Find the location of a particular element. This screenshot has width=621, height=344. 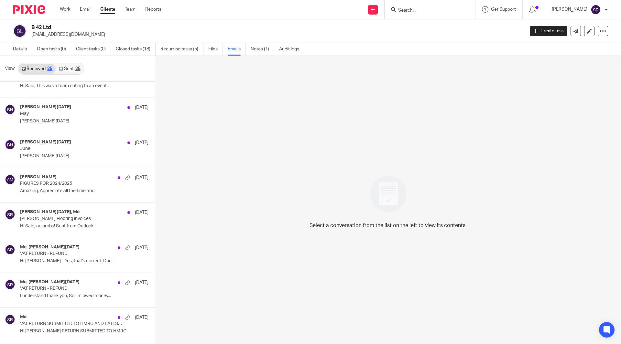

span: Get Support is located at coordinates (503, 9).